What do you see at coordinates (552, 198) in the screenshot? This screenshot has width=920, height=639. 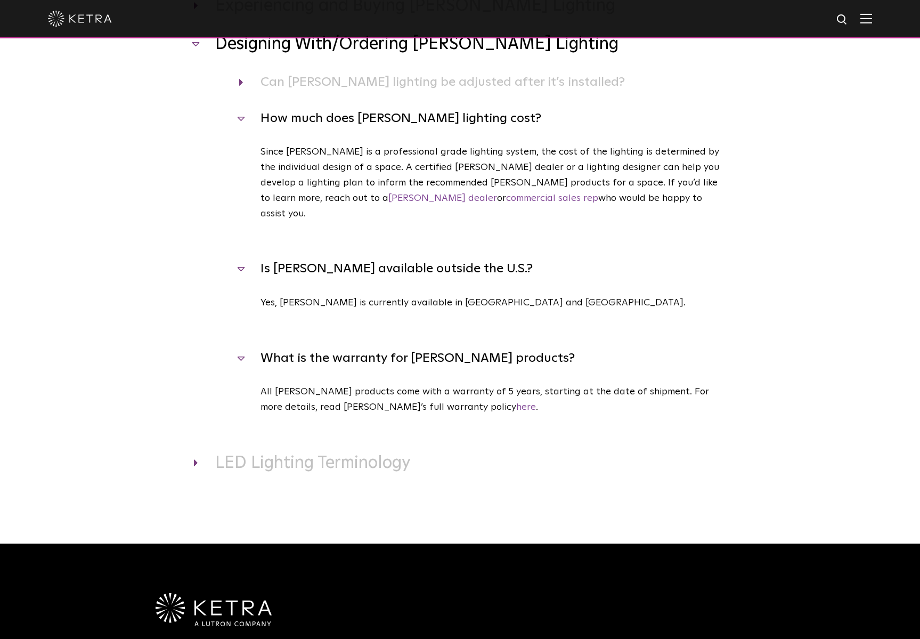 I see `a: commercial sales rep` at bounding box center [552, 198].